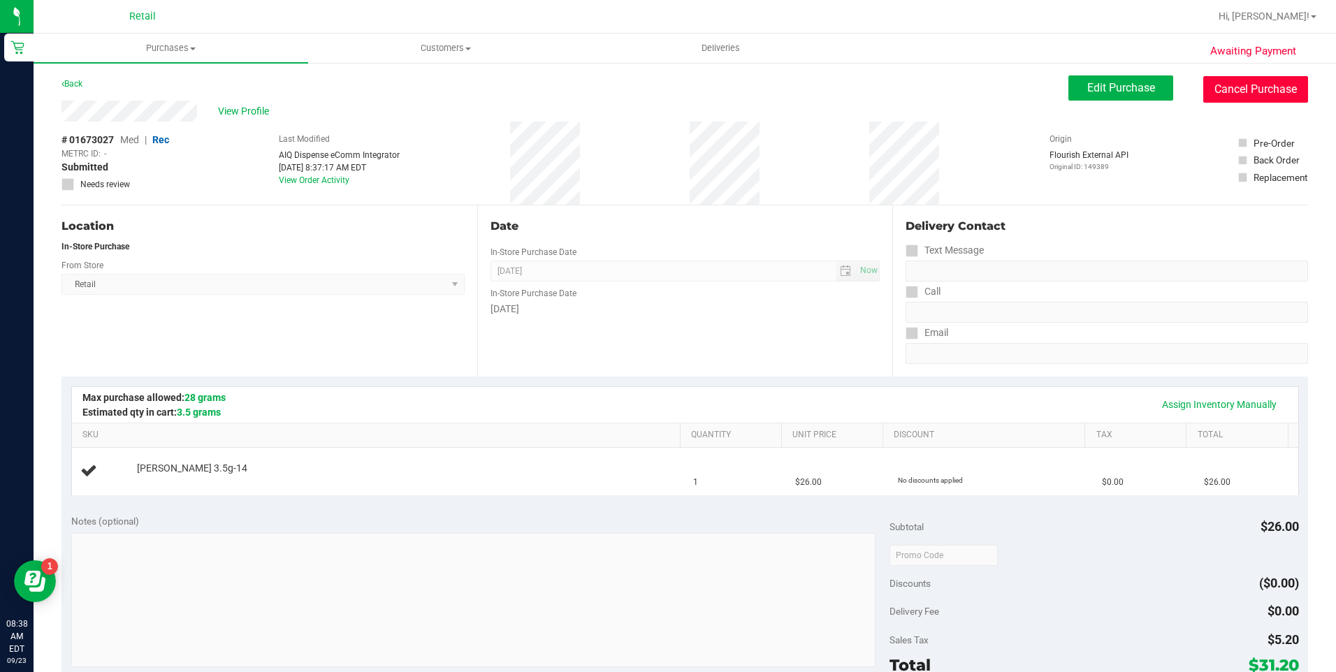  I want to click on inline-svg: Retail, so click(17, 48).